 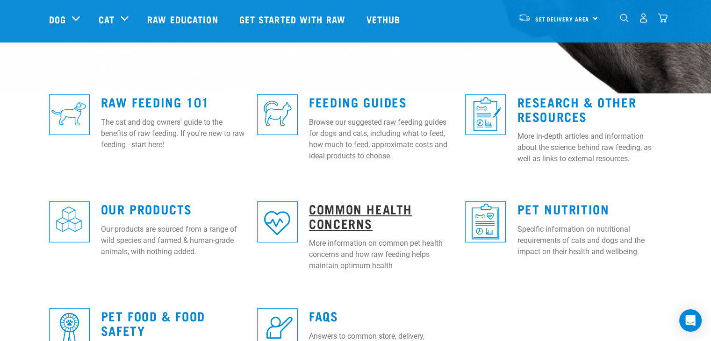 I want to click on a: Research & Other Resources, so click(x=576, y=109).